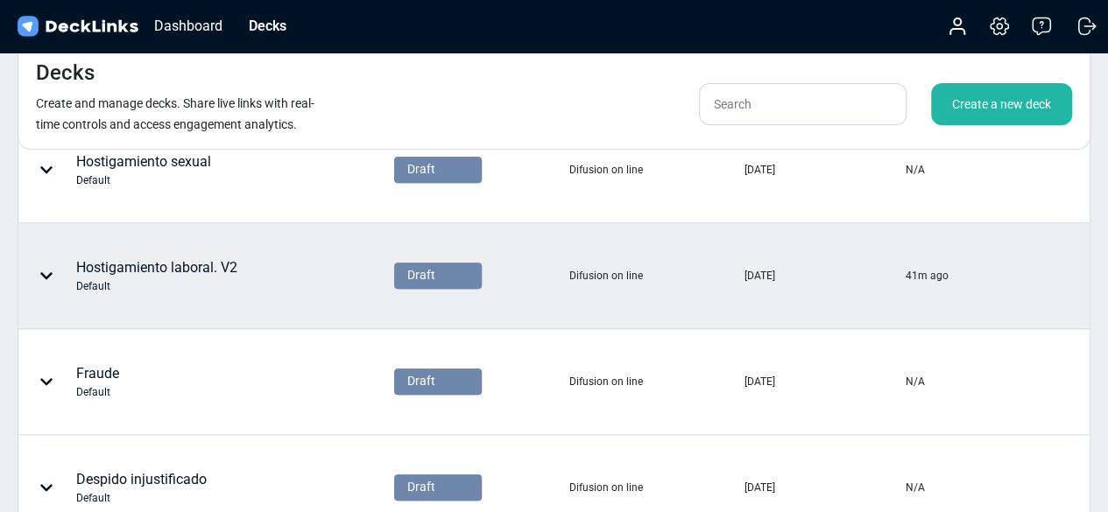 Image resolution: width=1108 pixels, height=512 pixels. I want to click on small: Create and manage decks. Share live links with real-time controls and access engagement analytics., so click(175, 114).